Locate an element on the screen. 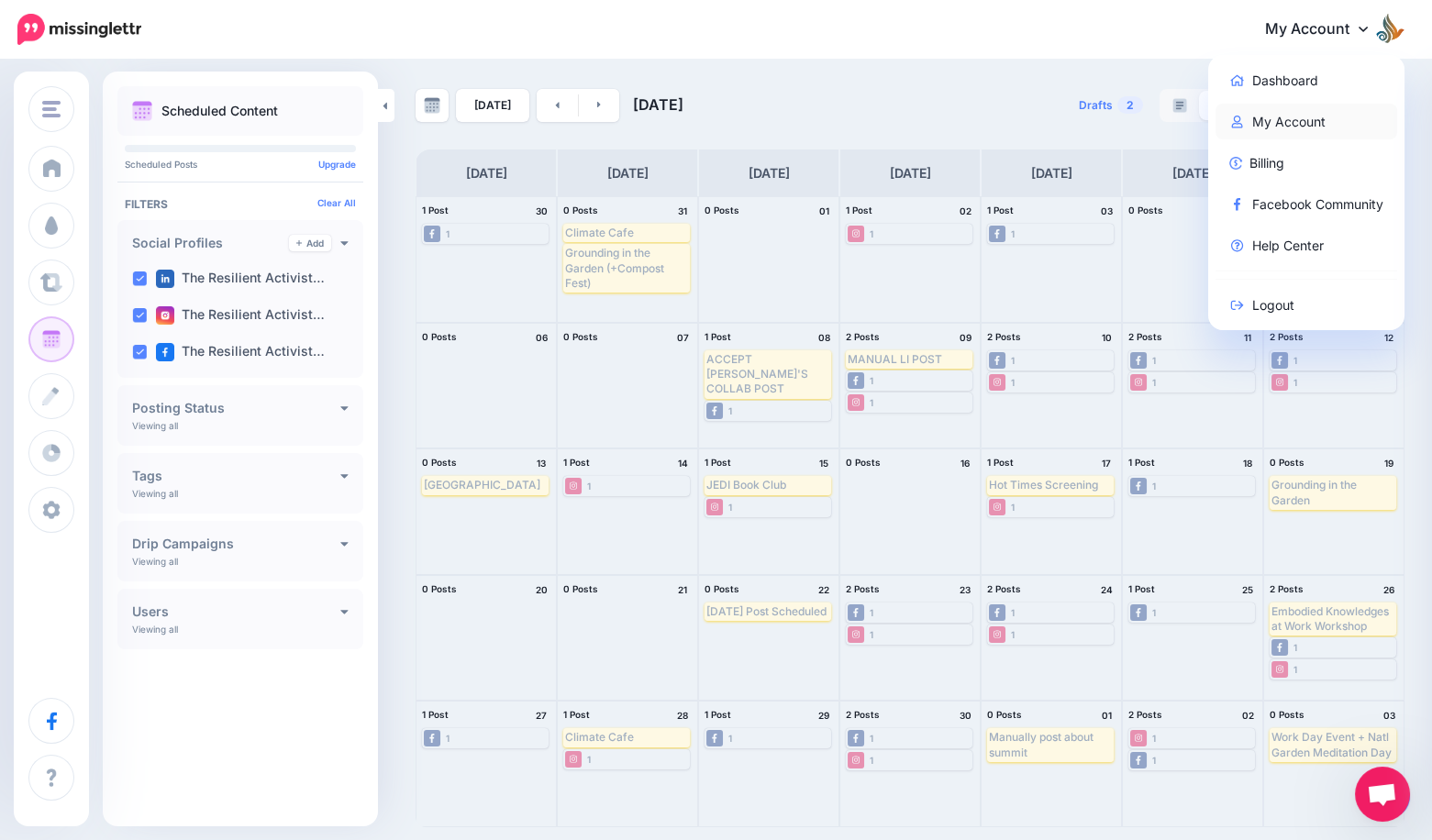 This screenshot has height=840, width=1432. h4: 18 is located at coordinates (1247, 463).